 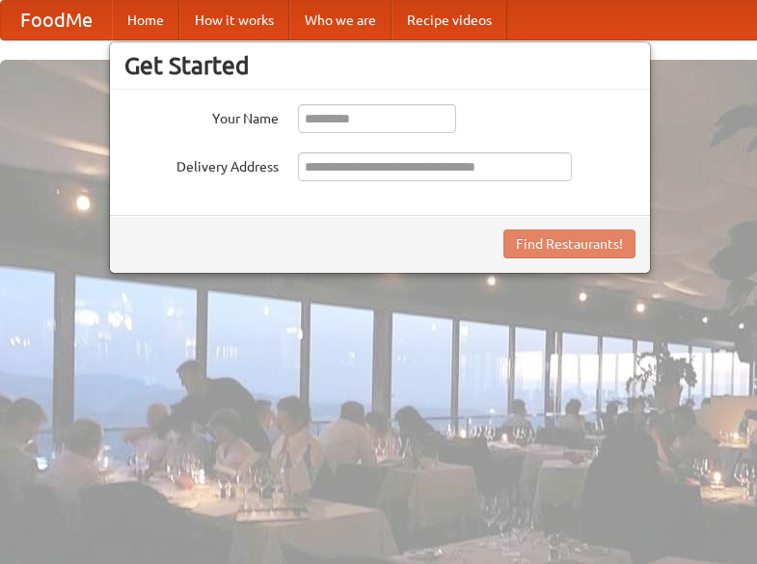 I want to click on a: Who we are, so click(x=340, y=20).